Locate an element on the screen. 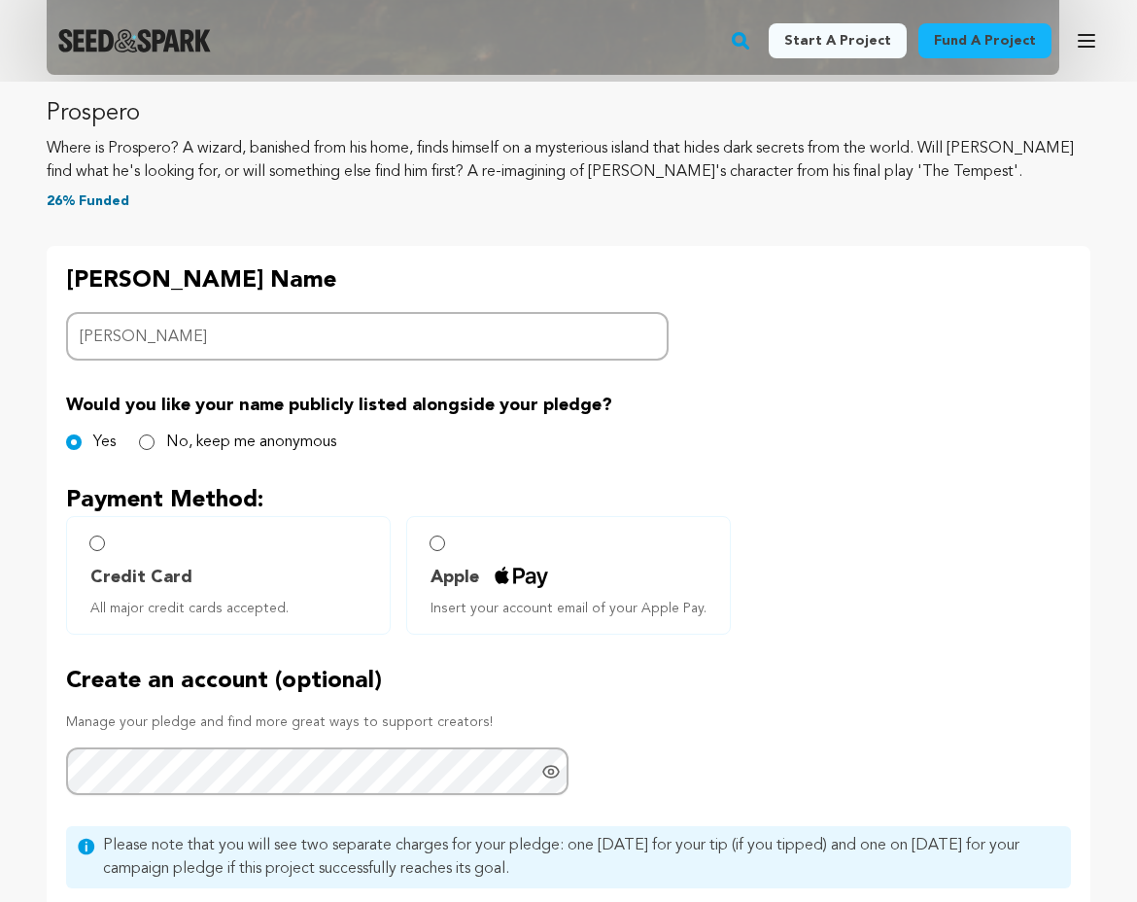 The width and height of the screenshot is (1137, 902). img: credit card icons is located at coordinates (521, 577).